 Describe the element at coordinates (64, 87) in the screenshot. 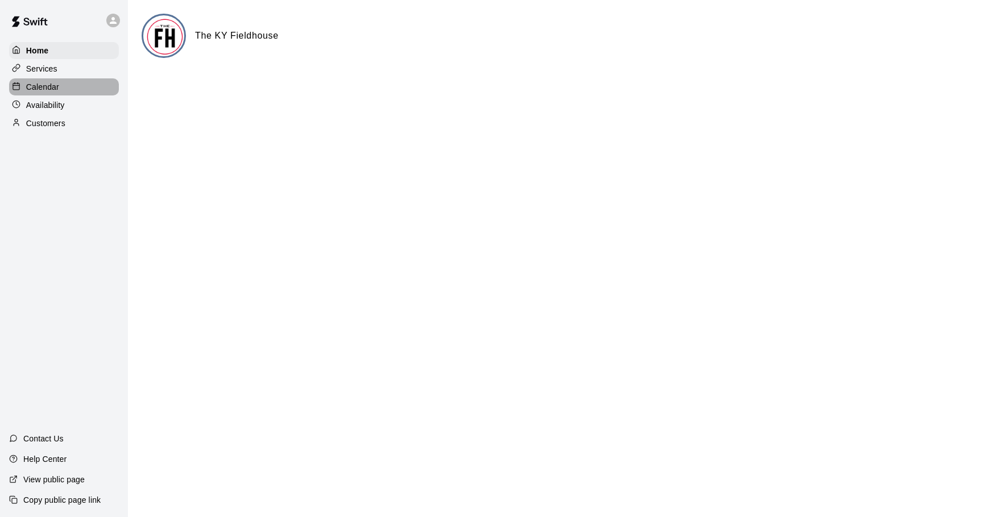

I see `div: Calendar` at that location.